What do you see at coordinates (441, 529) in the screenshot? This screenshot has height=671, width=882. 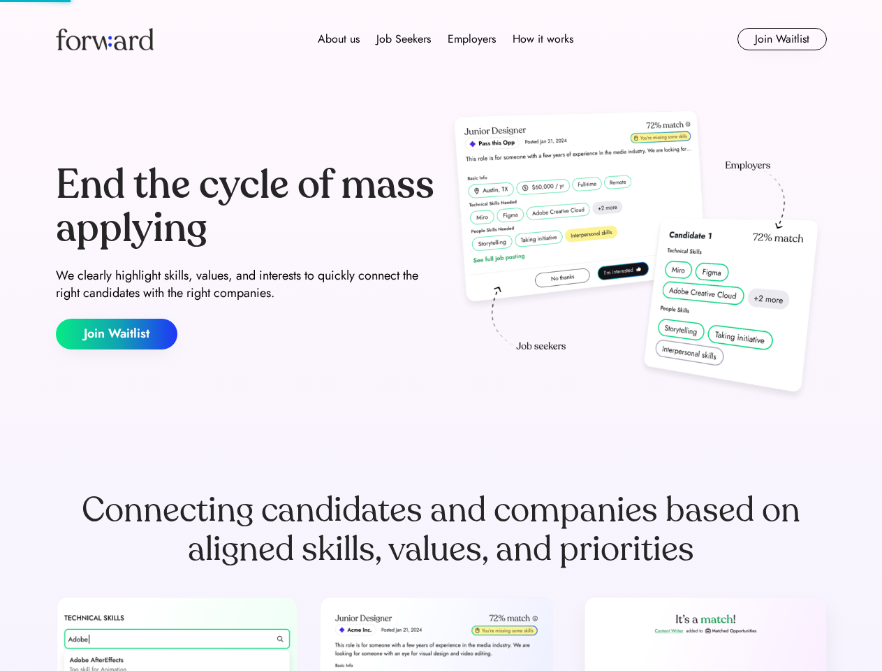 I see `div: Connecting candidates and companies based on aligned skills, values, and priorities` at bounding box center [441, 529].